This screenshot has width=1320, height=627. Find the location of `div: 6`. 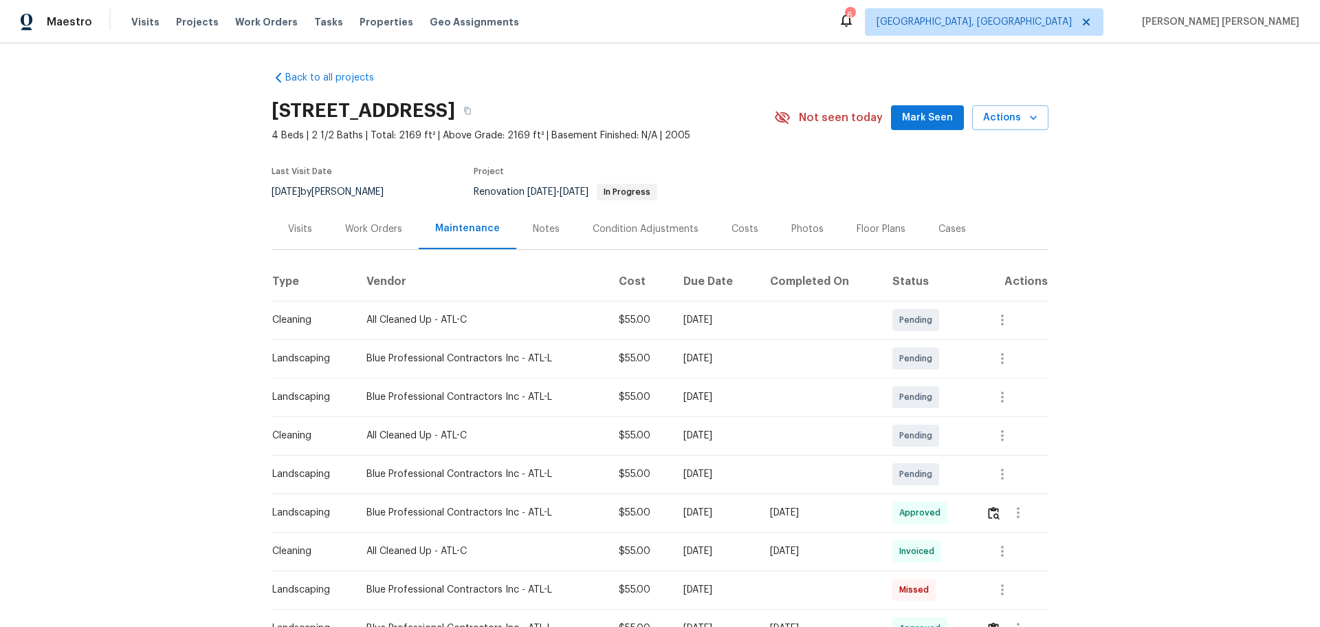

div: 6 is located at coordinates (850, 15).